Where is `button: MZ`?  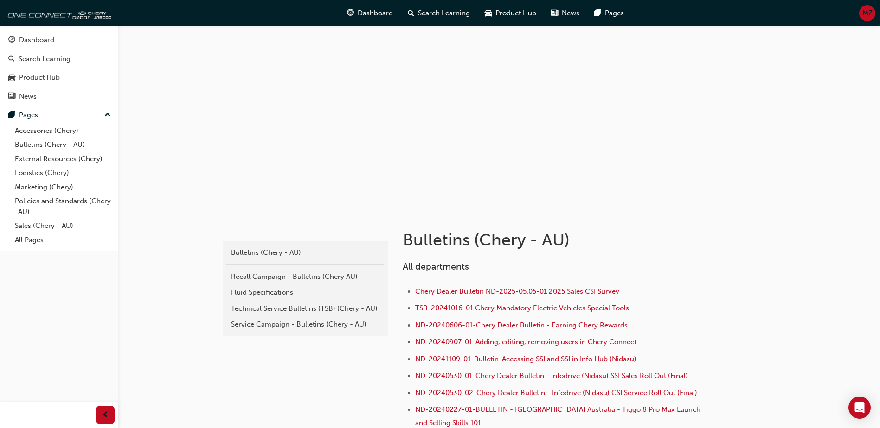 button: MZ is located at coordinates (867, 13).